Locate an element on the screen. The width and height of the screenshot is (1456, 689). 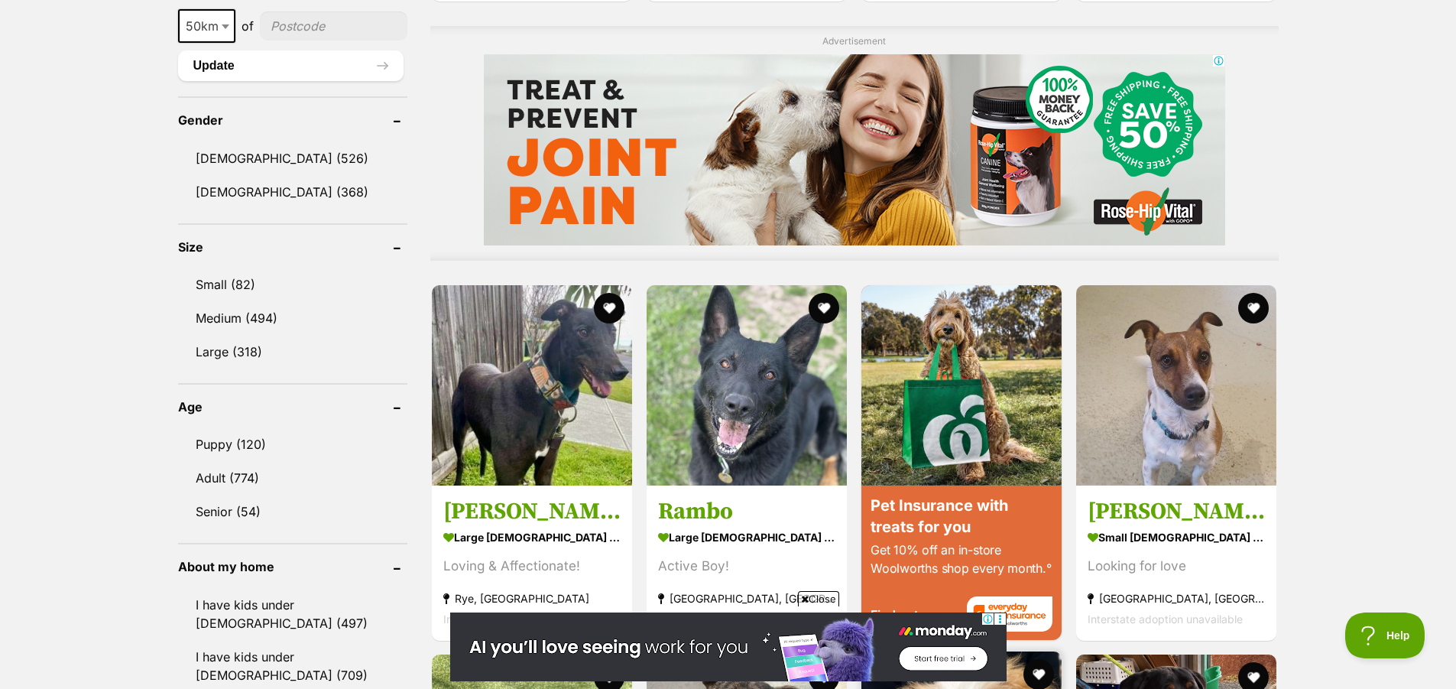
h3: Rambo is located at coordinates (747, 511).